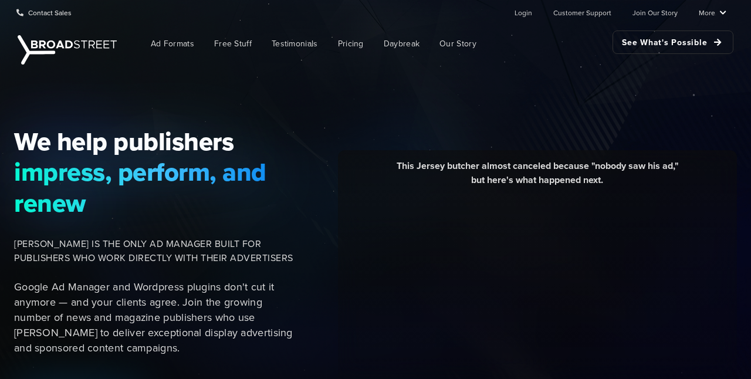  Describe the element at coordinates (233, 43) in the screenshot. I see `a: Free Stuff` at that location.